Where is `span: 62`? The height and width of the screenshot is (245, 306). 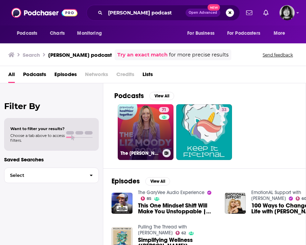
span: 62 is located at coordinates (184, 233).